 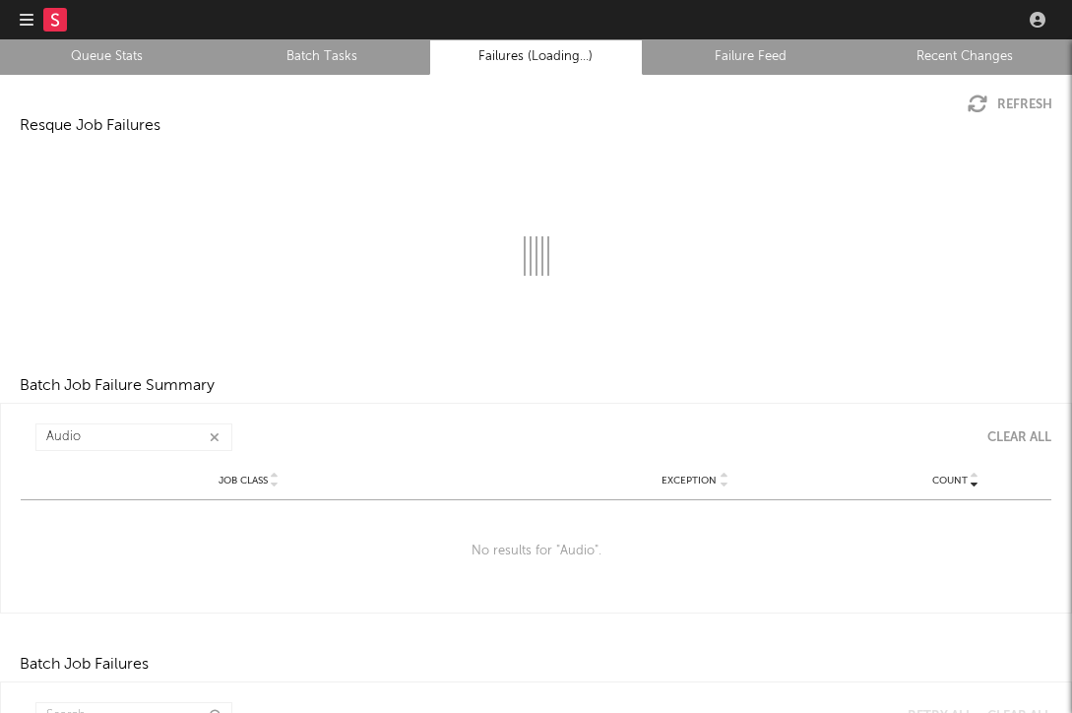 What do you see at coordinates (536, 551) in the screenshot?
I see `div: No results for " Audio ".` at bounding box center [536, 551].